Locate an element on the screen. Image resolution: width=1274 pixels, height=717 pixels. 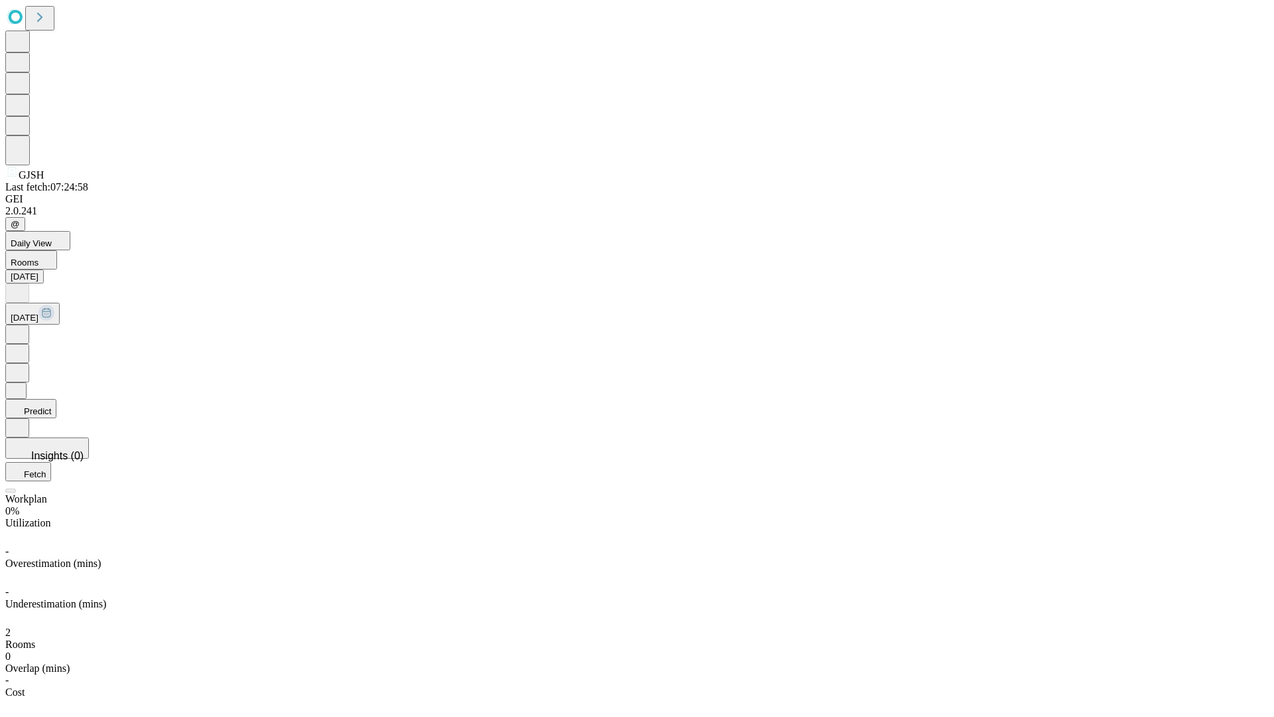
button: Predict is located at coordinates (31, 408).